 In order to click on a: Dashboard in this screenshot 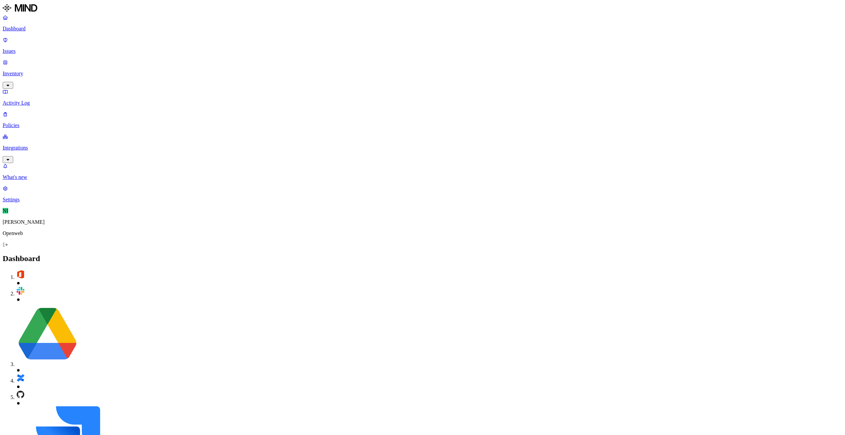, I will do `click(423, 23)`.